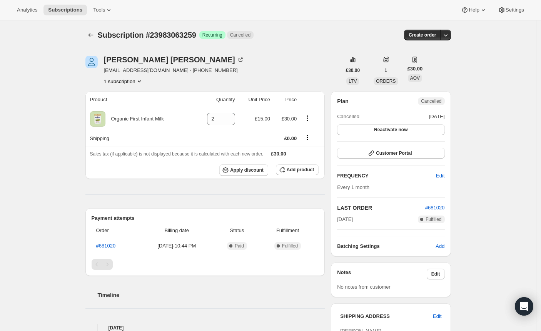 This screenshot has height=331, width=541. What do you see at coordinates (422, 35) in the screenshot?
I see `span: Create order` at bounding box center [422, 35].